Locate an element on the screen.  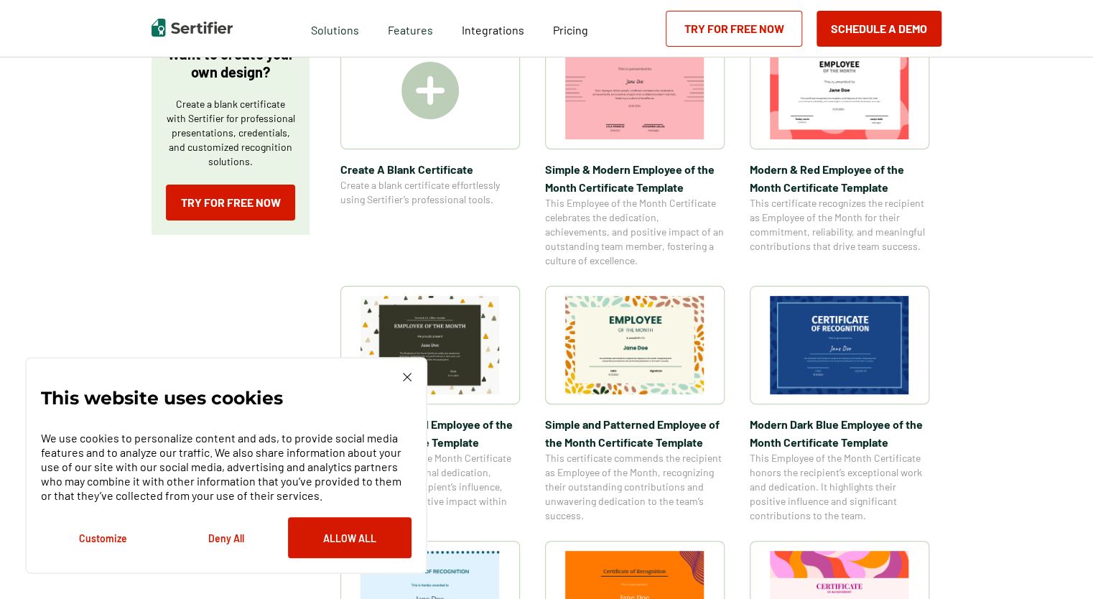
p: Create a blank certificate with Sertifier for professional presentations, credentials, and custom... is located at coordinates (230, 133).